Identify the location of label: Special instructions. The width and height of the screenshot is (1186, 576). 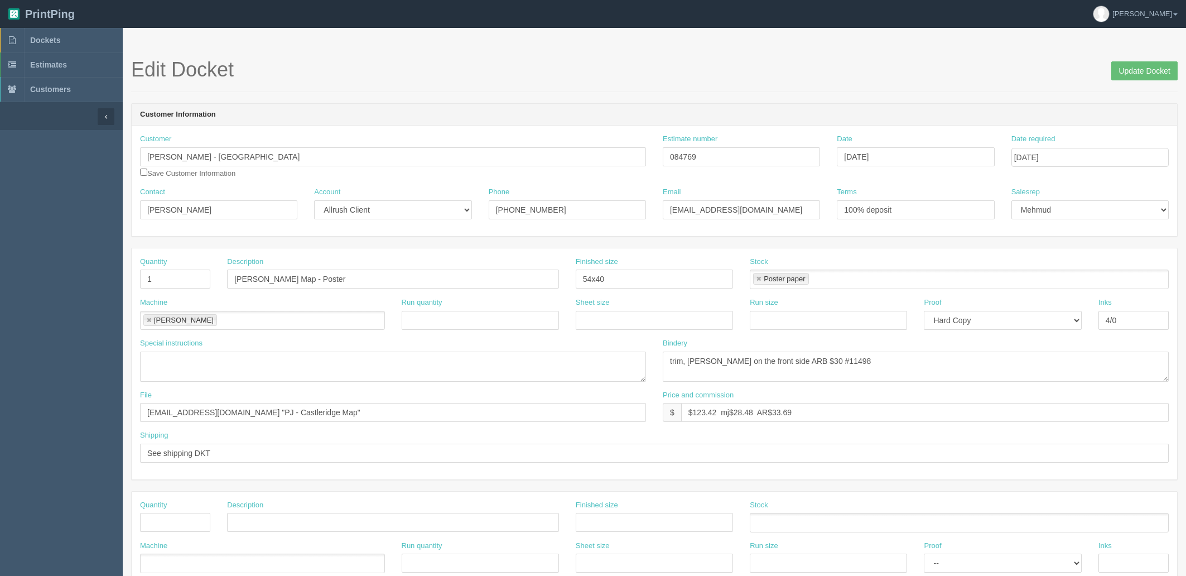
(171, 343).